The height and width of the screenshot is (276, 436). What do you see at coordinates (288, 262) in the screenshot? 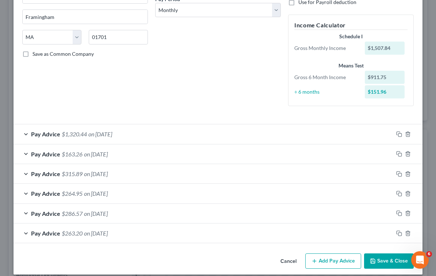
I see `button: Cancel` at bounding box center [288, 262].